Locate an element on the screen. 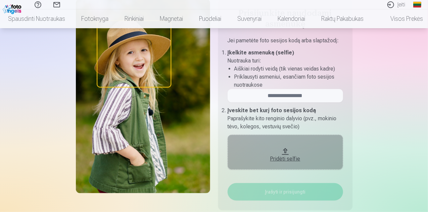  li: Aiškiai rodyti veidą (tik vienas veidas kadre) is located at coordinates (289, 69).